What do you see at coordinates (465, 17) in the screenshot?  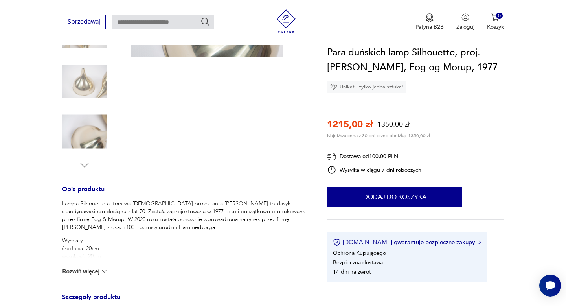 I see `img: Ikonka użytkownika` at bounding box center [465, 17].